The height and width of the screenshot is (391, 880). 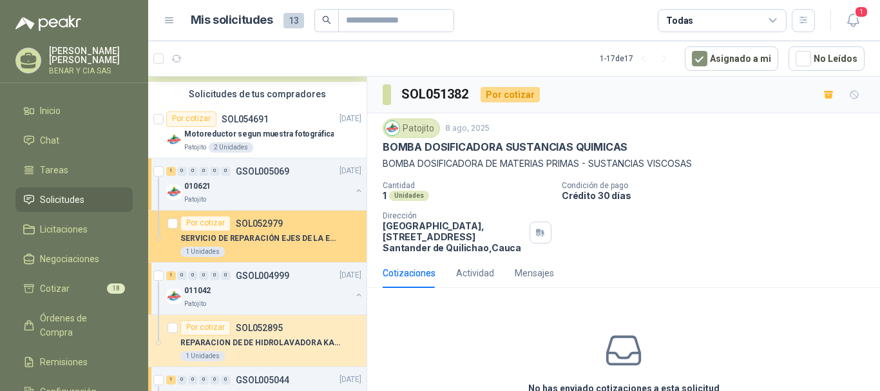 I want to click on span: Órdenes de Compra, so click(x=80, y=325).